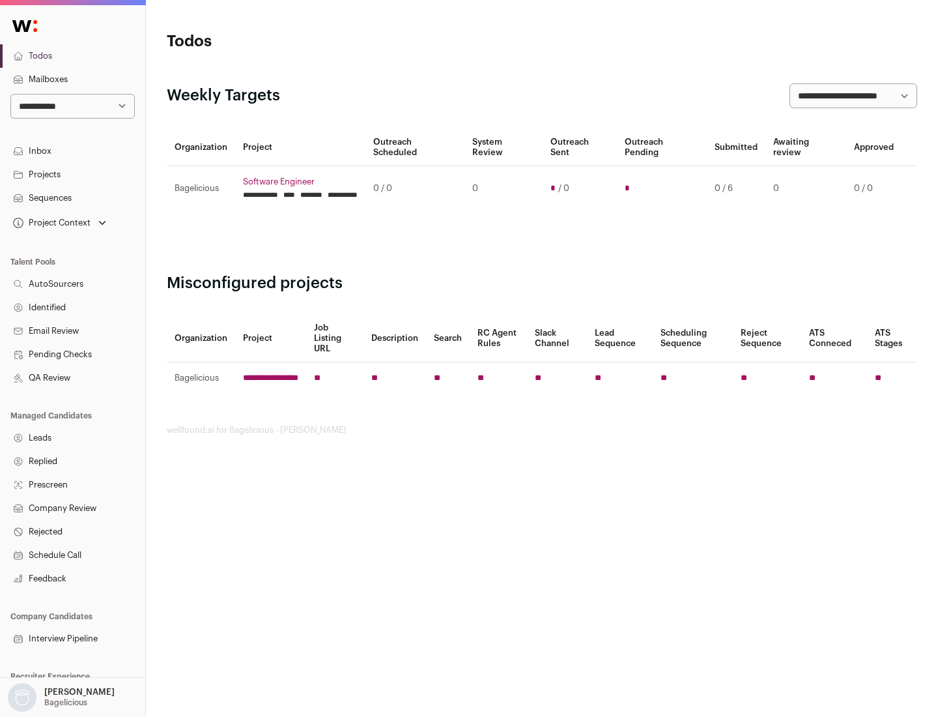 The height and width of the screenshot is (717, 938). I want to click on th: System Review, so click(503, 147).